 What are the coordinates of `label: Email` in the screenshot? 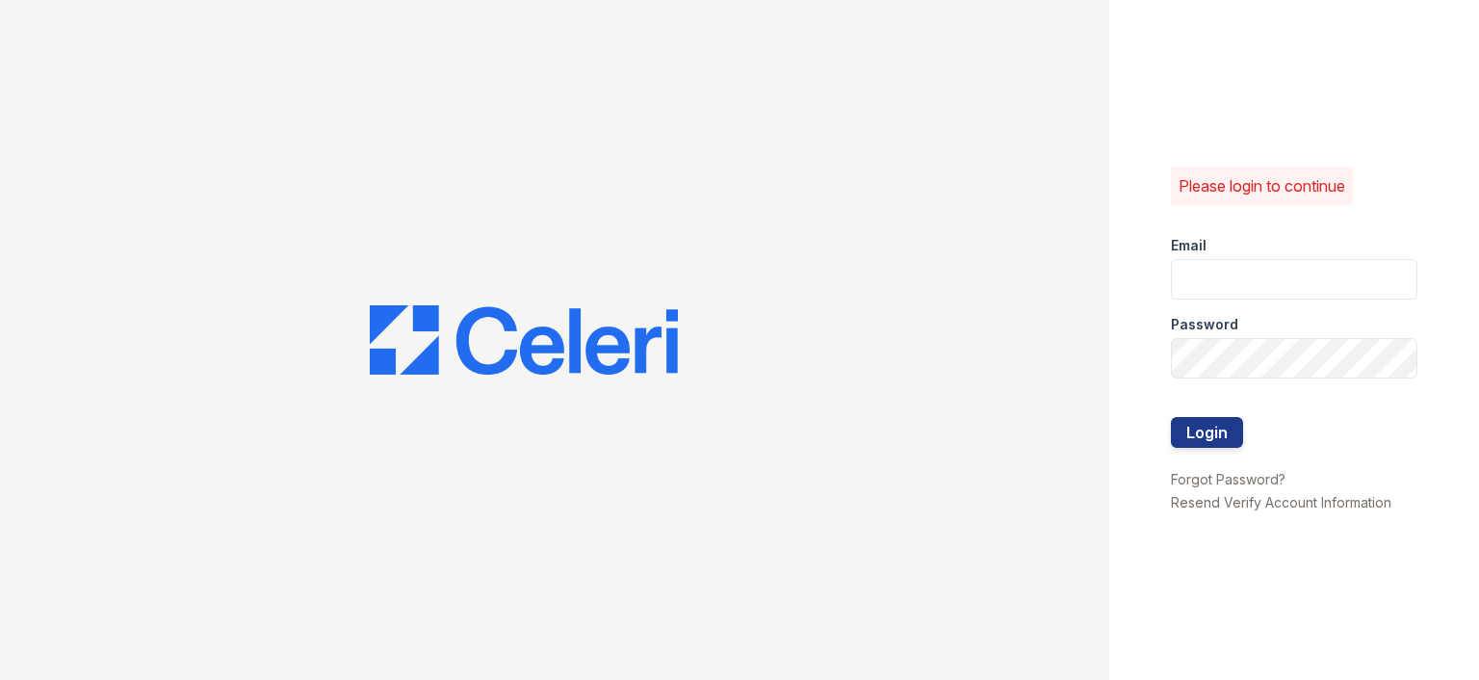 It's located at (1188, 246).